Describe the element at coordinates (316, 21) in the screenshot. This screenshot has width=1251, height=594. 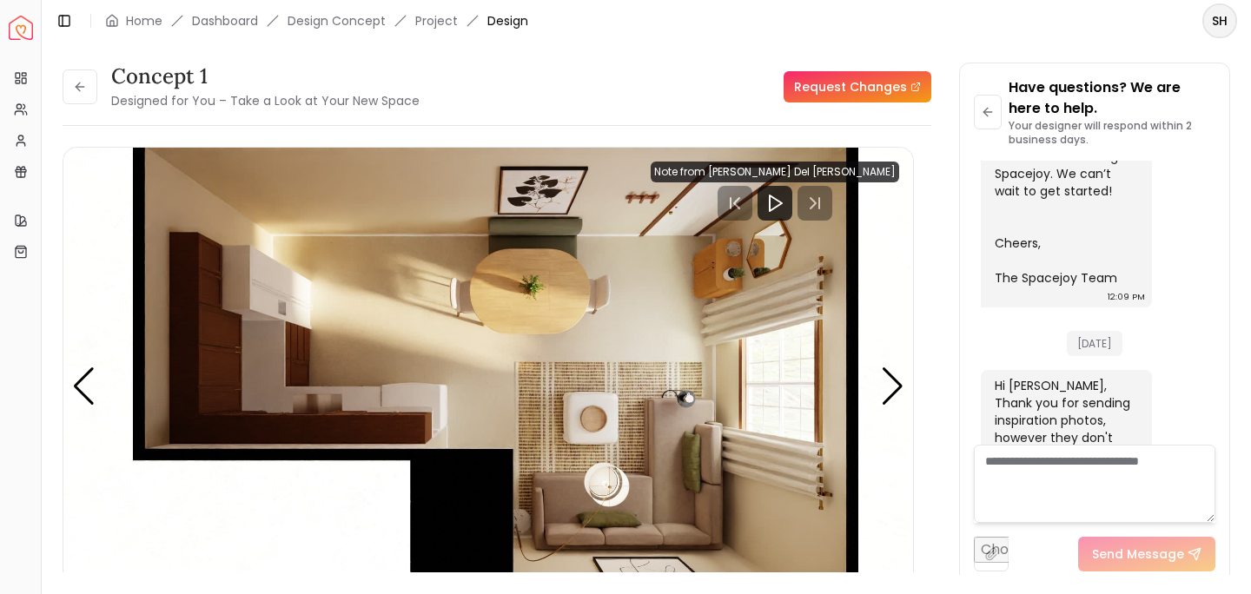
I see `nav: breadcrumb` at that location.